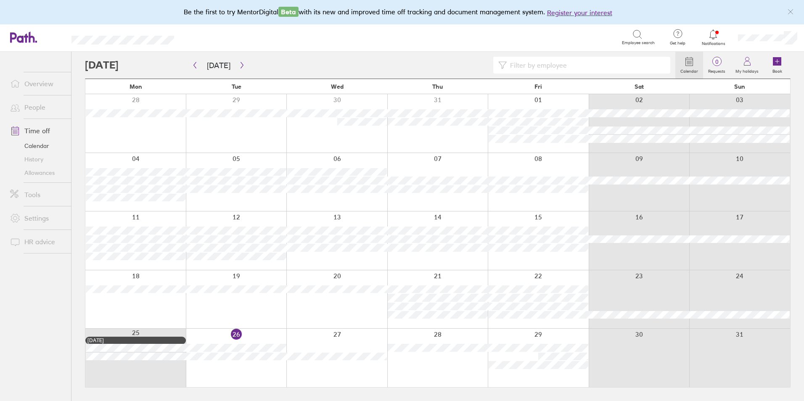  Describe the element at coordinates (37, 218) in the screenshot. I see `a: Settings` at that location.